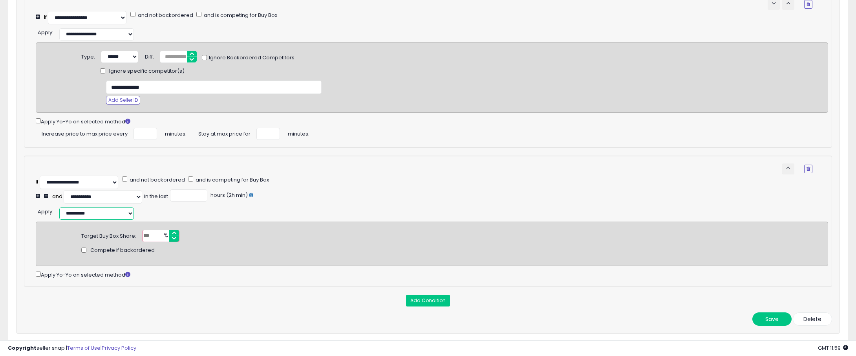  What do you see at coordinates (147, 71) in the screenshot?
I see `span: Ignore specific competitor(s)` at bounding box center [147, 71].